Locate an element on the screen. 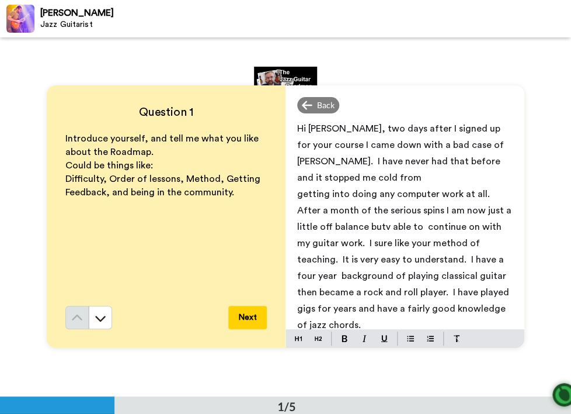 The image size is (571, 414). img: underline-mark.svg is located at coordinates (384, 338).